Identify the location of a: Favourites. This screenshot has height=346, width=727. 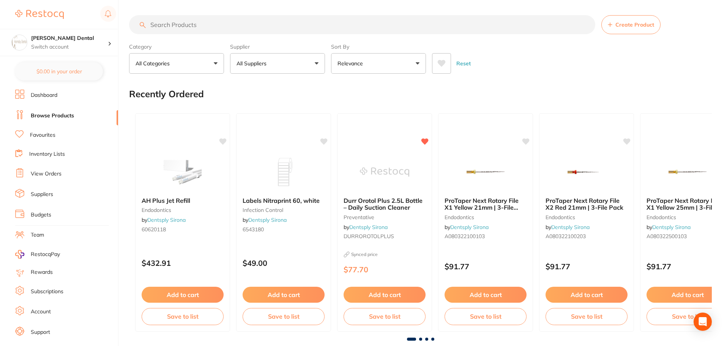
(43, 135).